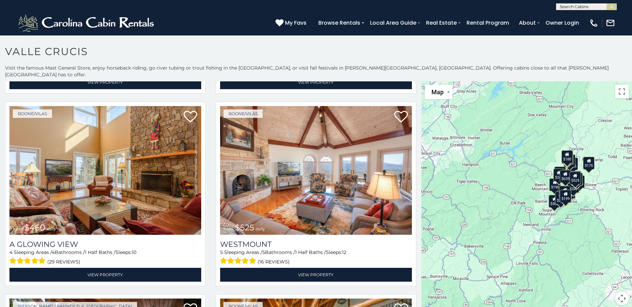  I want to click on div: $230, so click(561, 198).